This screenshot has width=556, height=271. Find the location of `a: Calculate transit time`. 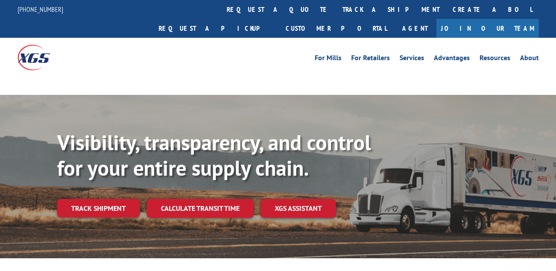

a: Calculate transit time is located at coordinates (200, 208).